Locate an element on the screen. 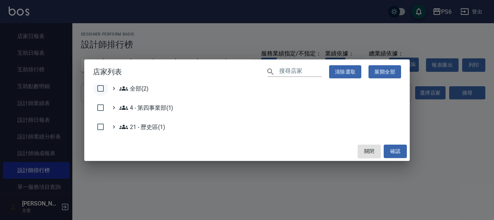 This screenshot has height=220, width=494. button: 確認 is located at coordinates (395, 151).